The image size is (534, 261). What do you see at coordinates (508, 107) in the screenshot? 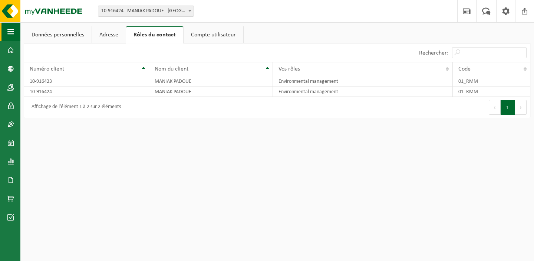
I see `button: 1` at bounding box center [508, 107].